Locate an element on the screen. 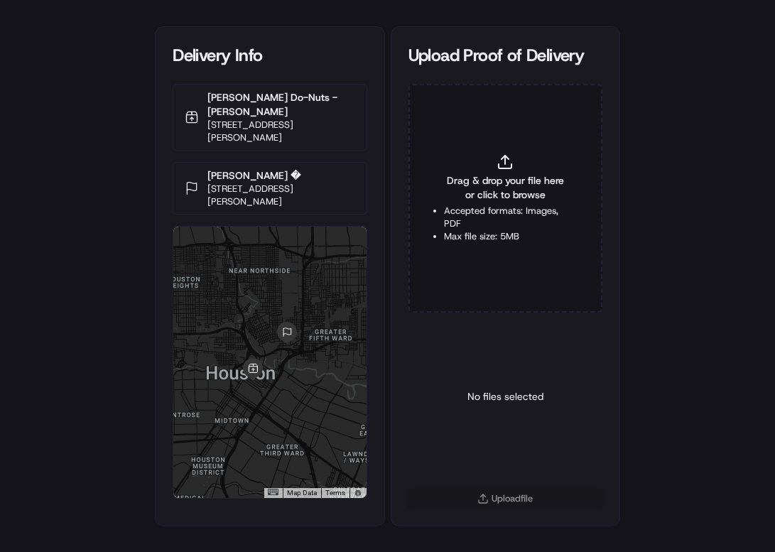 Image resolution: width=775 pixels, height=552 pixels. img: Google is located at coordinates (200, 489).